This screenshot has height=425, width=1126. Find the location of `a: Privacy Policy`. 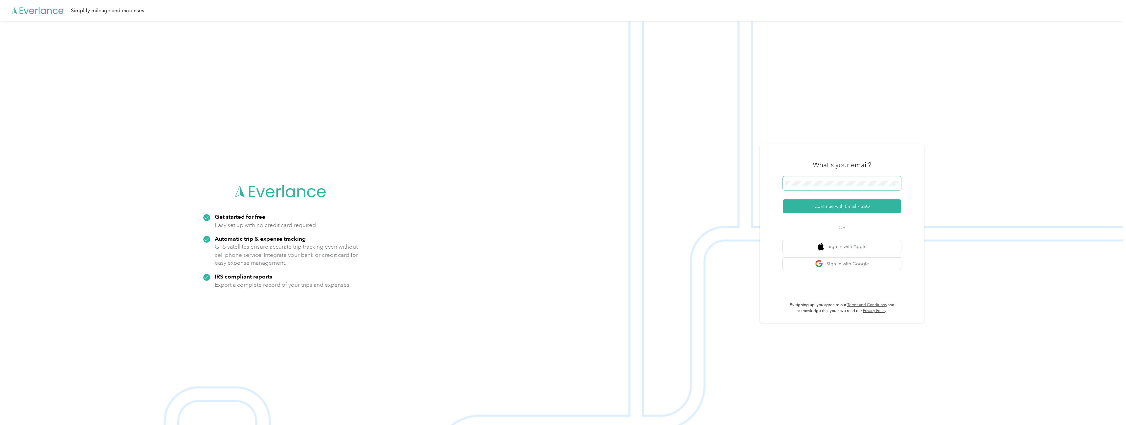

a: Privacy Policy is located at coordinates (875, 311).